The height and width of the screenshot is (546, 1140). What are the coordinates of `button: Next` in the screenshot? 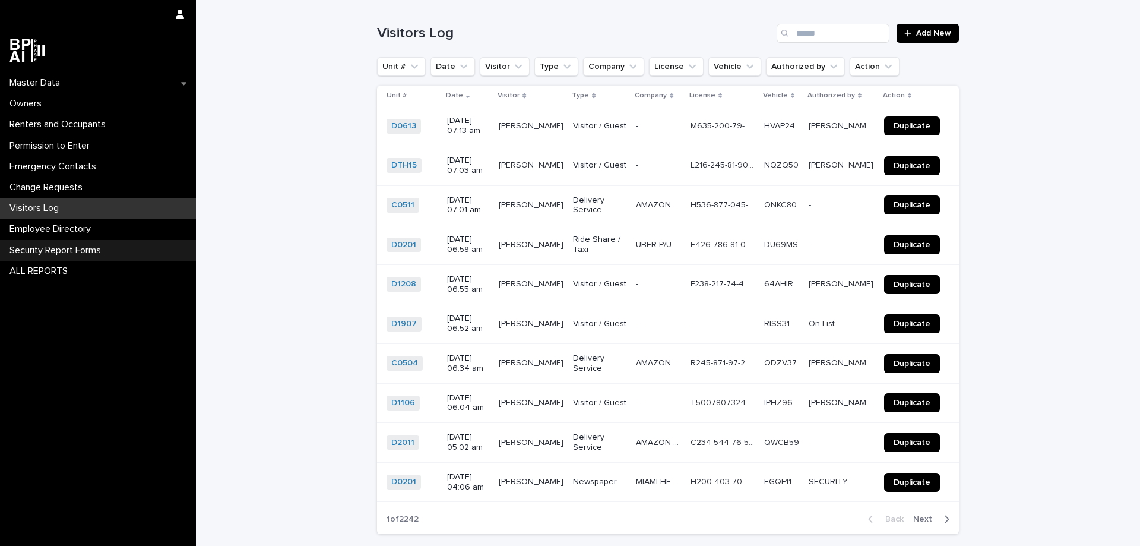 It's located at (933, 519).